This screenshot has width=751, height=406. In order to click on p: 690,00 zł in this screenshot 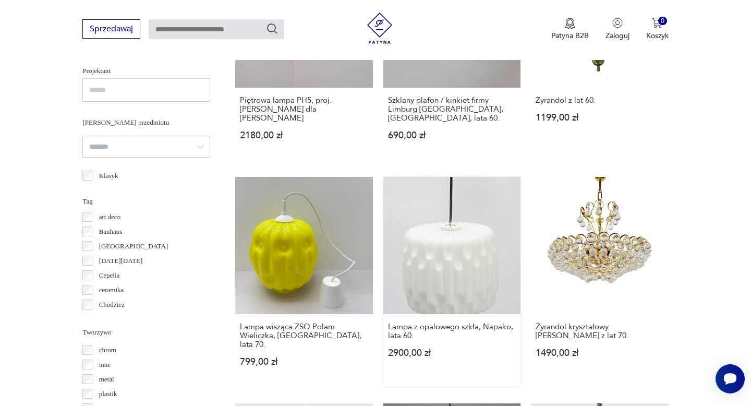, I will do `click(452, 135)`.